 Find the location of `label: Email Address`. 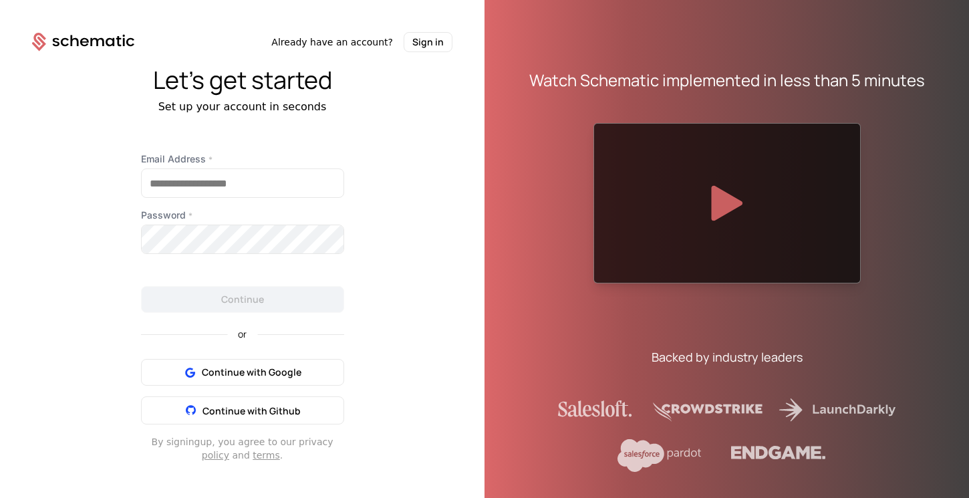

label: Email Address is located at coordinates (243, 159).